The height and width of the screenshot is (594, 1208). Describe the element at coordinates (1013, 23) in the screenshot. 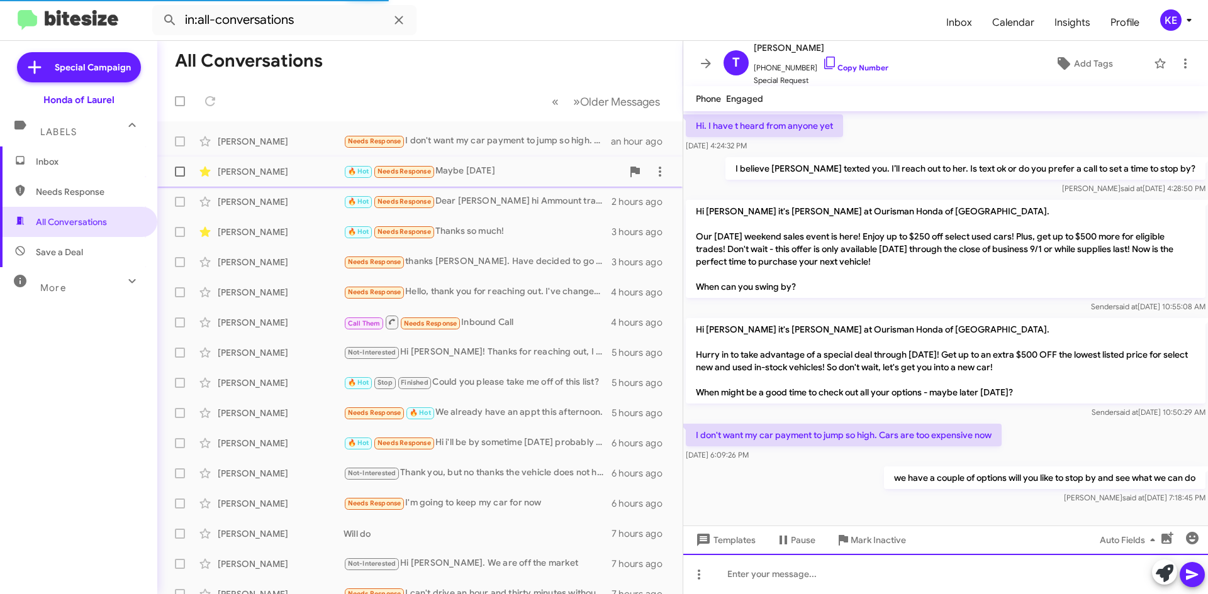

I see `span: Calendar` at that location.